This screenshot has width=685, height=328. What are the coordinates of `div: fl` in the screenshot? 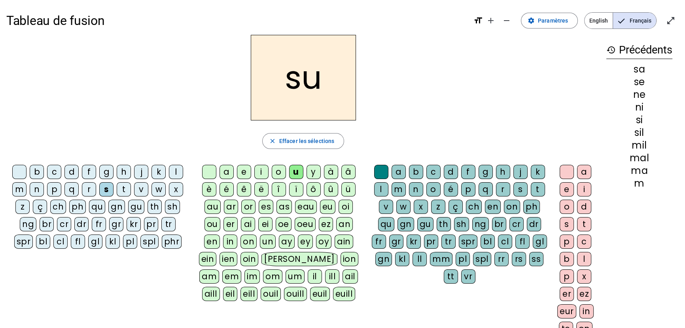 It's located at (523, 241).